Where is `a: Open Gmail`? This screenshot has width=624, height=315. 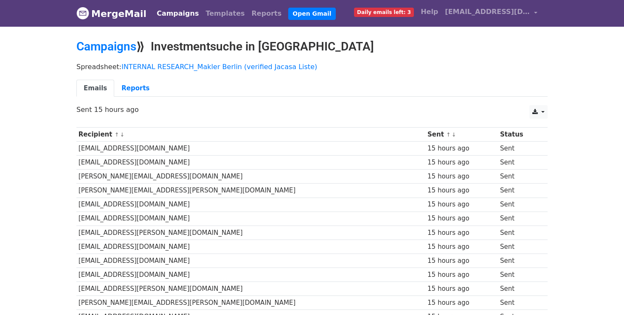
a: Open Gmail is located at coordinates (312, 14).